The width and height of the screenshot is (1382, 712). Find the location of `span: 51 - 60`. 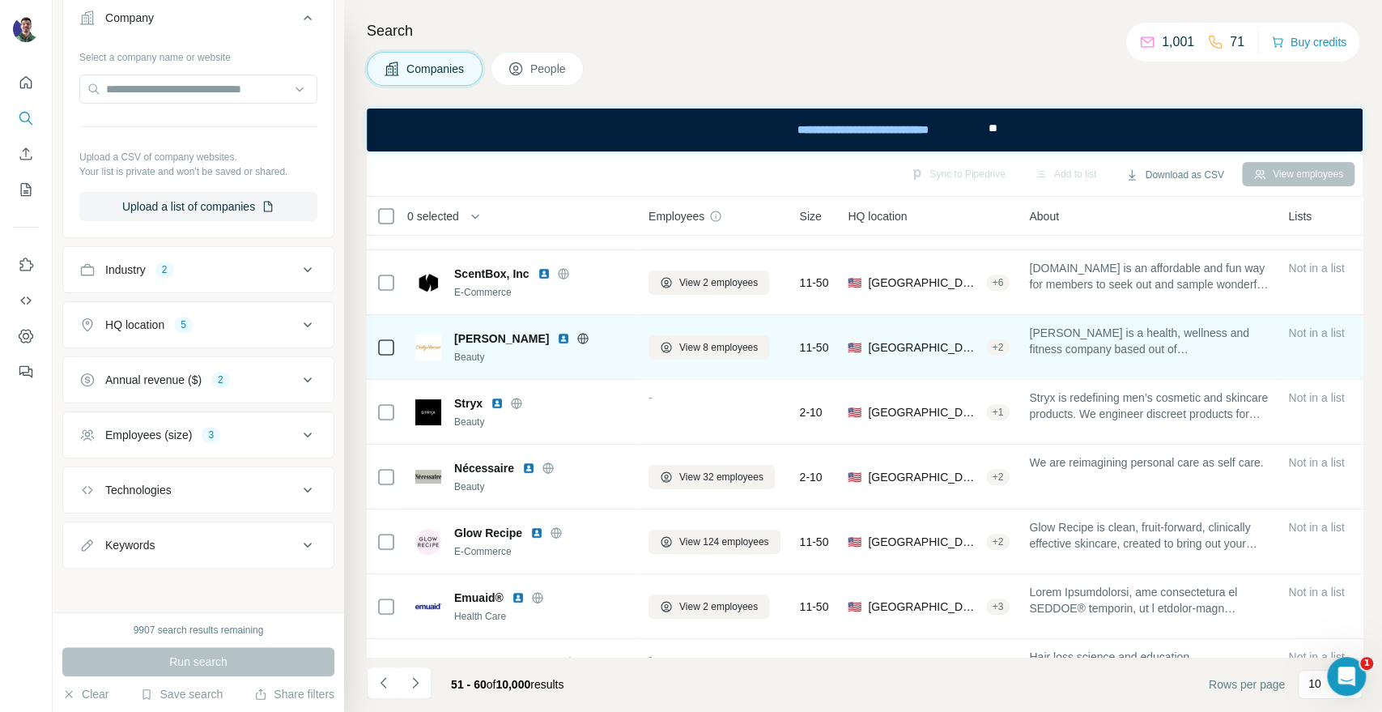

span: 51 - 60 is located at coordinates (469, 684).